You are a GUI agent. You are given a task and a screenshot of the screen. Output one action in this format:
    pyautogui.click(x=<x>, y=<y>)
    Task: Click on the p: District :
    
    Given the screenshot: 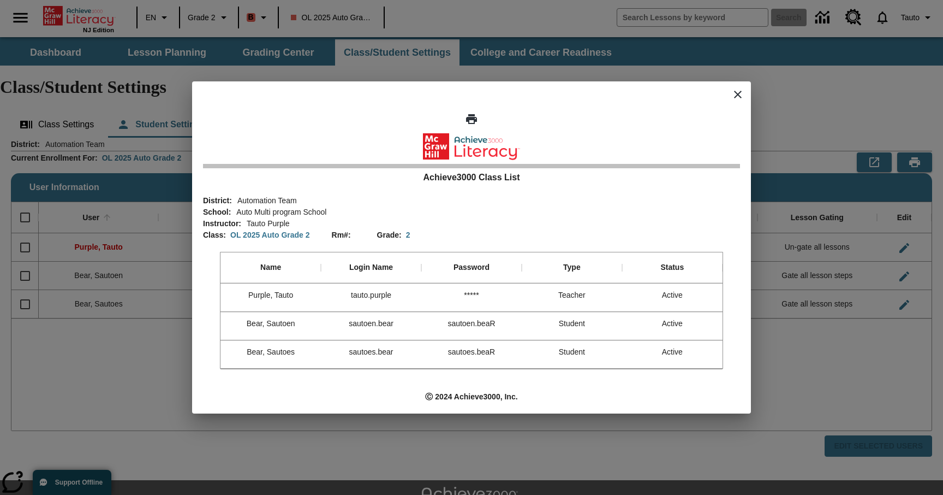 What is the action you would take?
    pyautogui.click(x=217, y=200)
    